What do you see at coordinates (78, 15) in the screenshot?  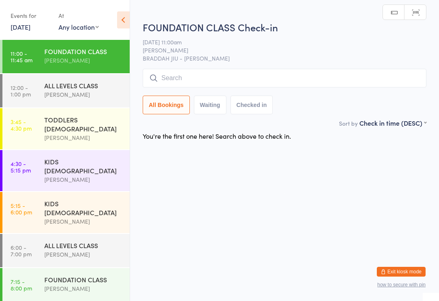 I see `div: At` at bounding box center [78, 15].